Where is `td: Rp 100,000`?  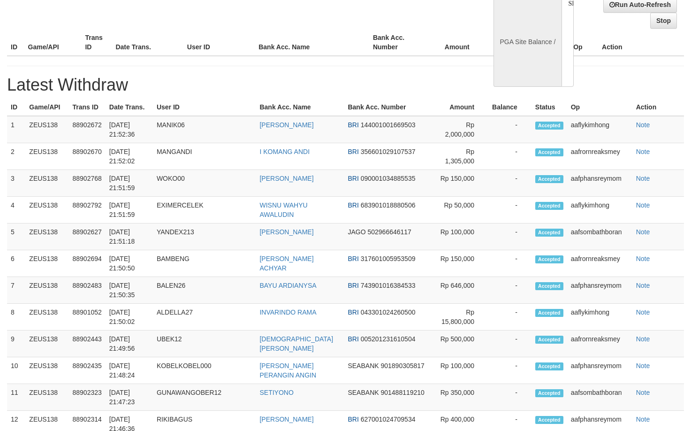 td: Rp 100,000 is located at coordinates (461, 236).